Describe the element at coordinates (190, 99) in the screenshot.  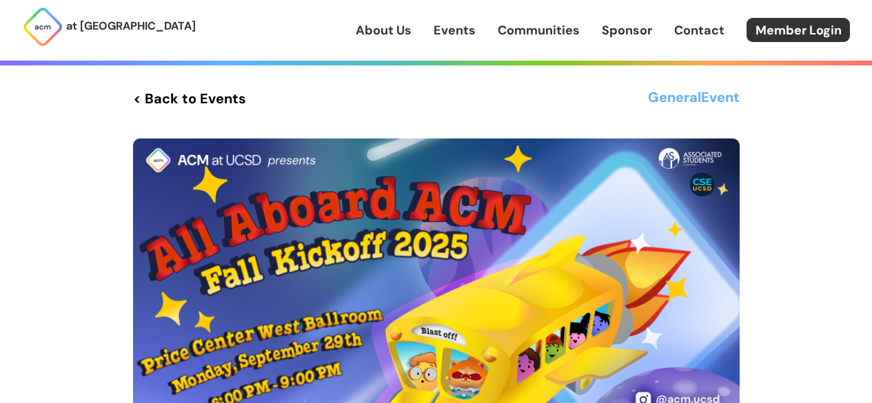
I see `a: < Back to Events` at that location.